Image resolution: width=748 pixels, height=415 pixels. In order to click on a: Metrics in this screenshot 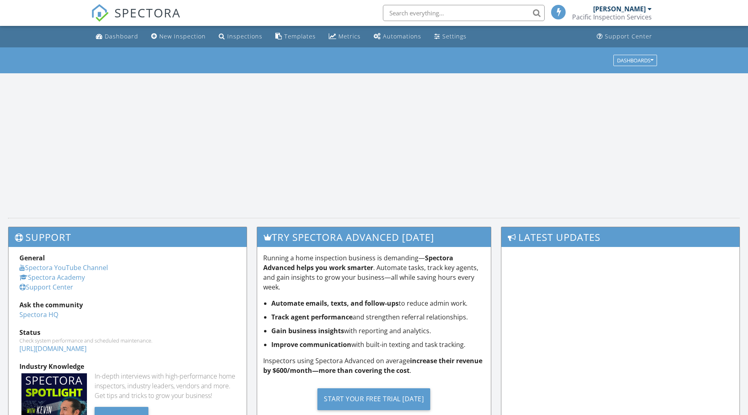, I will do `click(345, 36)`.